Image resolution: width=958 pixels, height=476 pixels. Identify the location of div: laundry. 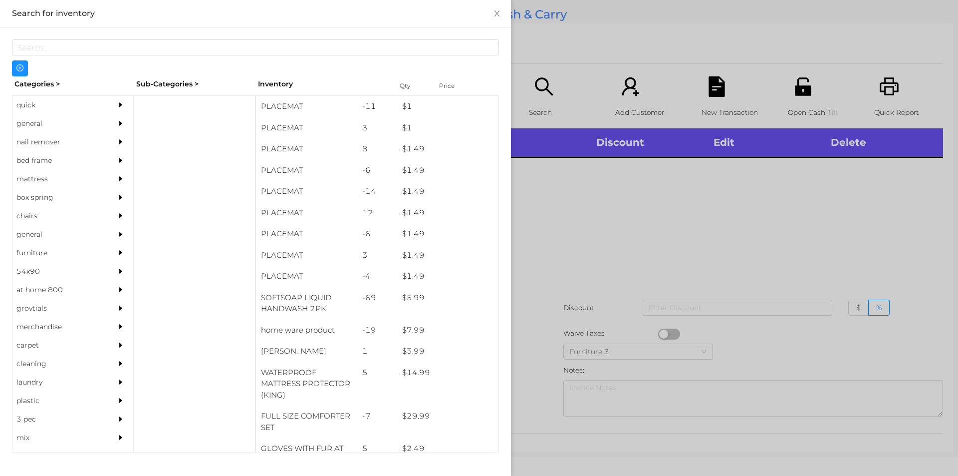
(58, 382).